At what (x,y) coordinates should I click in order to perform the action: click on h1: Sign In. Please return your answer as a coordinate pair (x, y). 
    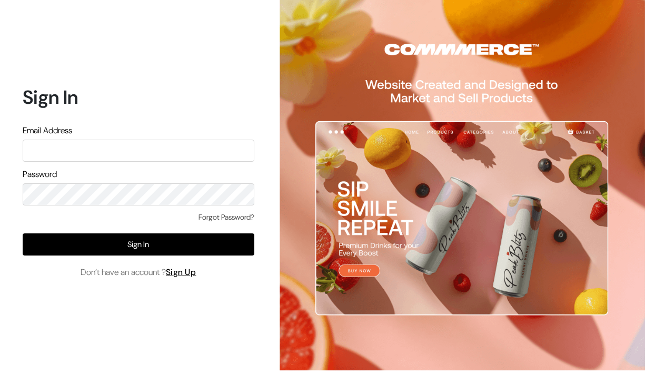
    Looking at the image, I should click on (138, 97).